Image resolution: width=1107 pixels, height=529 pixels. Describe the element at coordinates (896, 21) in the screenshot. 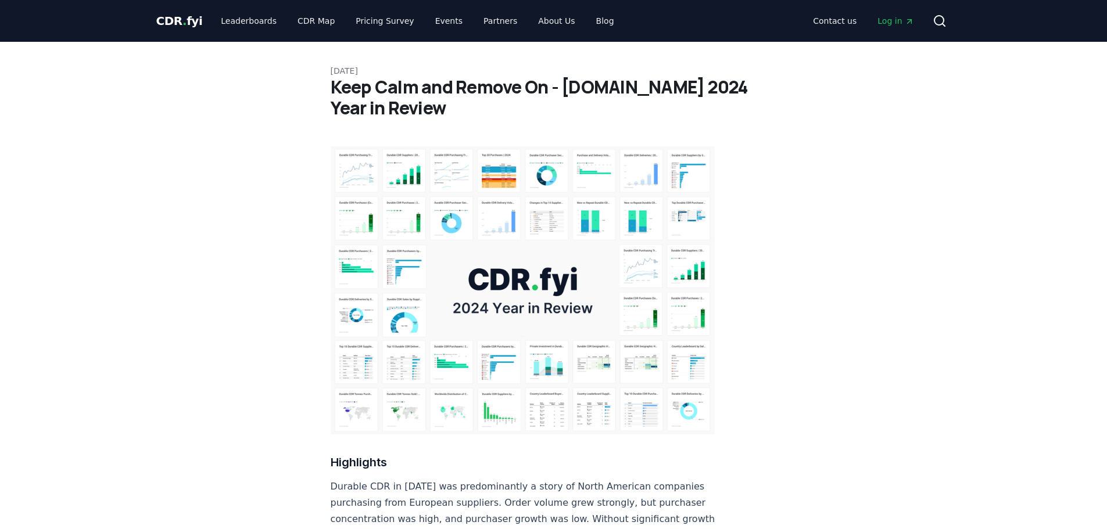

I see `a: Log in` at that location.